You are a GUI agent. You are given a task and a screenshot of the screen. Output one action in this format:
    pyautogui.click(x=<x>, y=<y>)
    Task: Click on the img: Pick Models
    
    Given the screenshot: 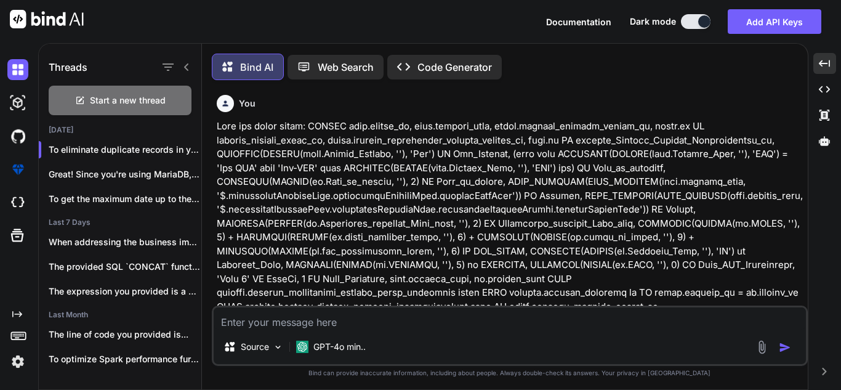 What is the action you would take?
    pyautogui.click(x=278, y=347)
    